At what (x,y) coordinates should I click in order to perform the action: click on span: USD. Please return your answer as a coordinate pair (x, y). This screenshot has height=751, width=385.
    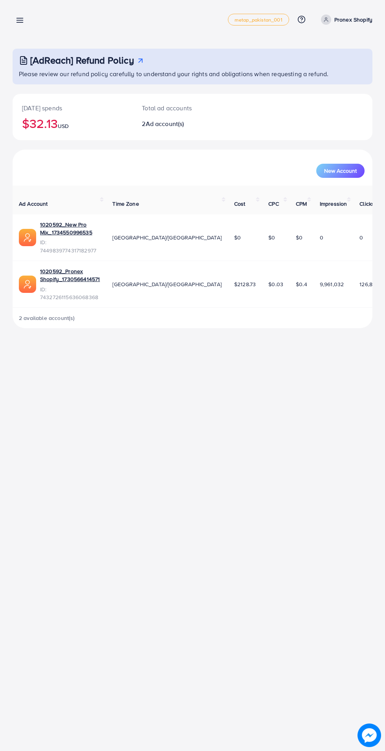
    Looking at the image, I should click on (63, 126).